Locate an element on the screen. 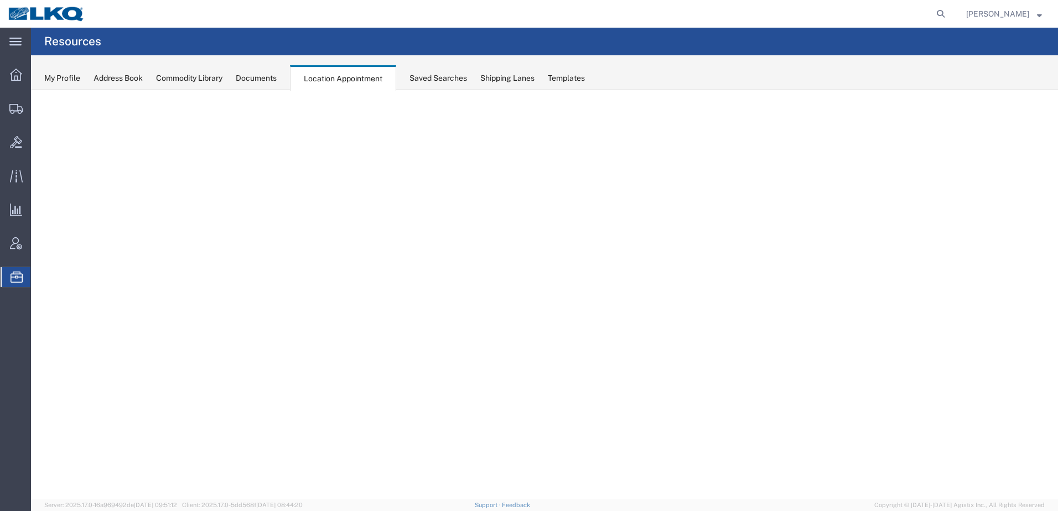  div: Address Book is located at coordinates (118, 78).